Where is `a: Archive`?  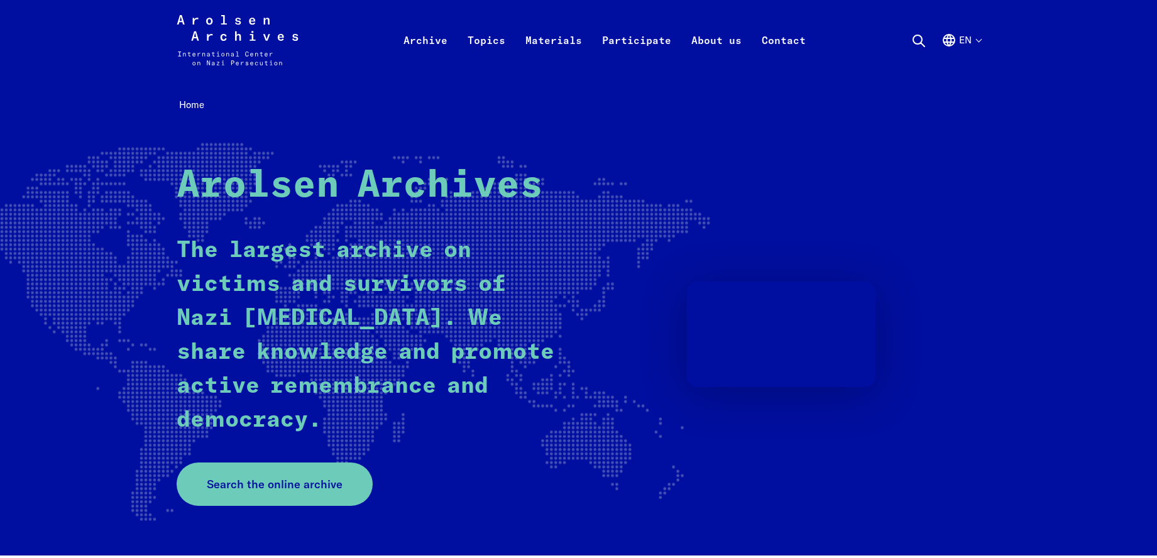
a: Archive is located at coordinates (425, 55).